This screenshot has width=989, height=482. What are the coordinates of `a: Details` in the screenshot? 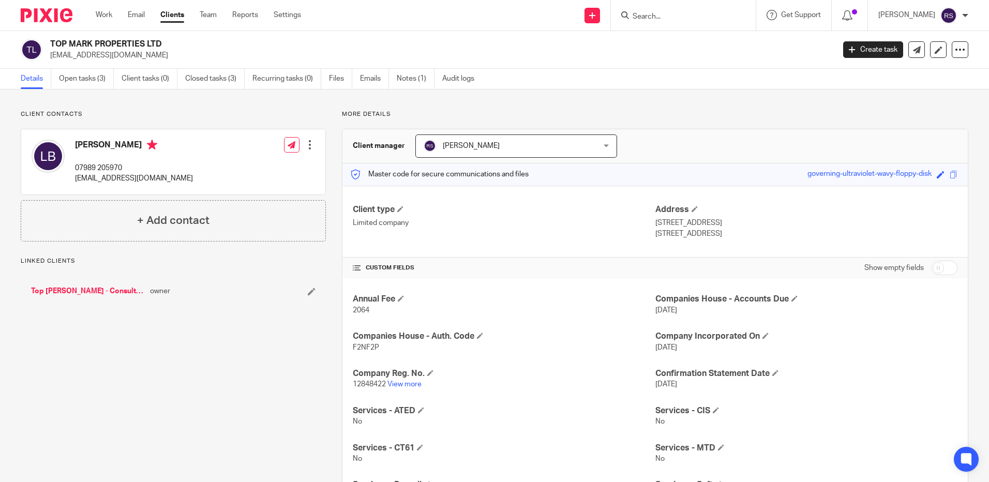 It's located at (36, 79).